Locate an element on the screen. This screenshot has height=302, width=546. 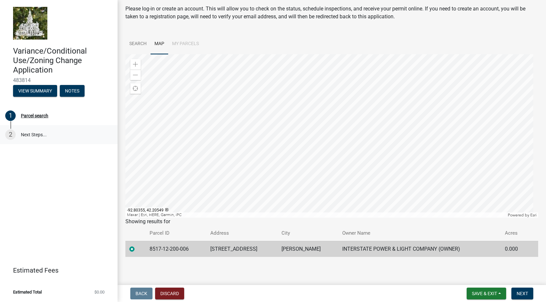
div: Maxar | Esri, HERE, Garmin, iPC is located at coordinates (316, 215).